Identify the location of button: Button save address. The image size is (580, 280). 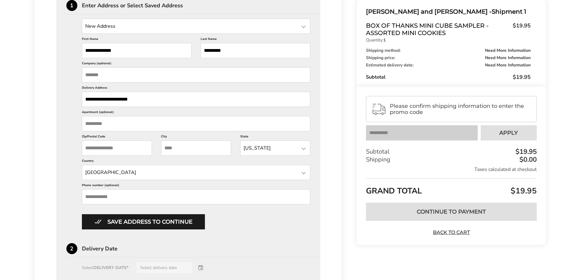
(143, 222).